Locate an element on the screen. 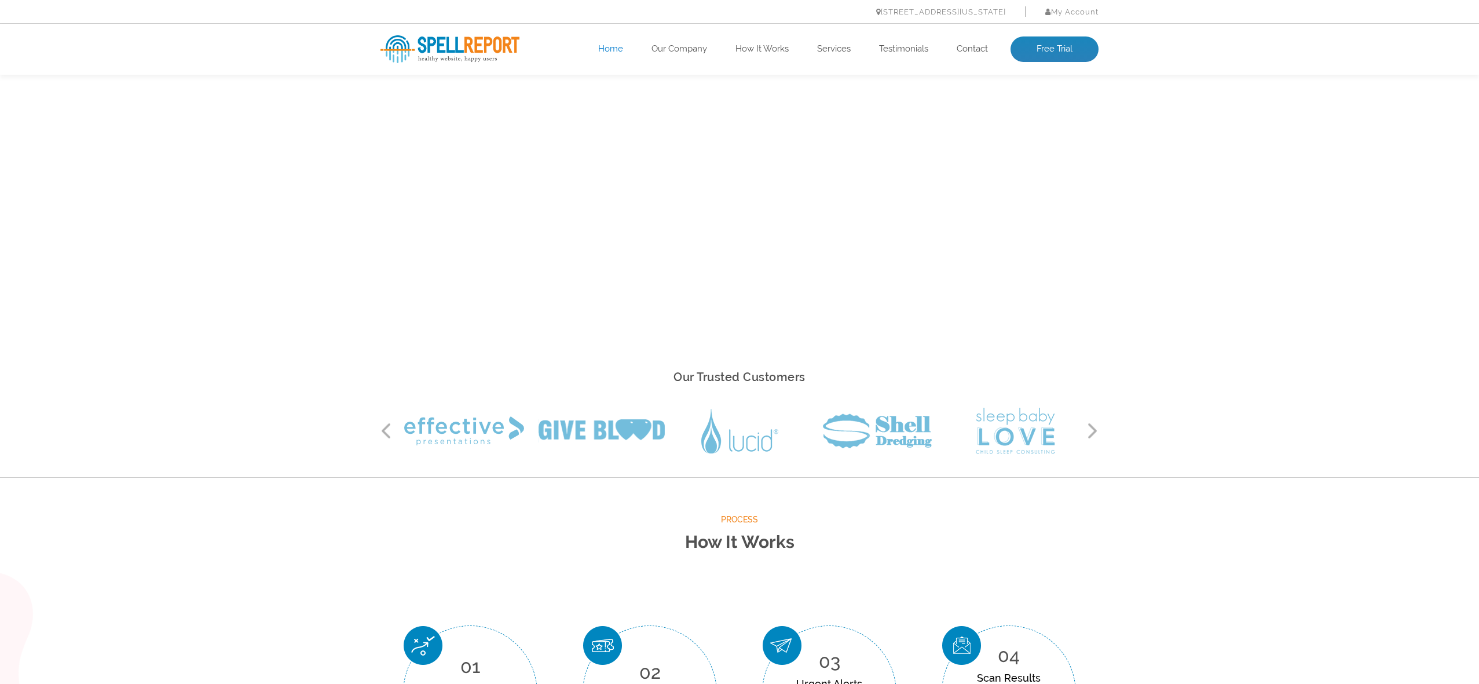 This screenshot has height=684, width=1479. button: Next is located at coordinates (1093, 431).